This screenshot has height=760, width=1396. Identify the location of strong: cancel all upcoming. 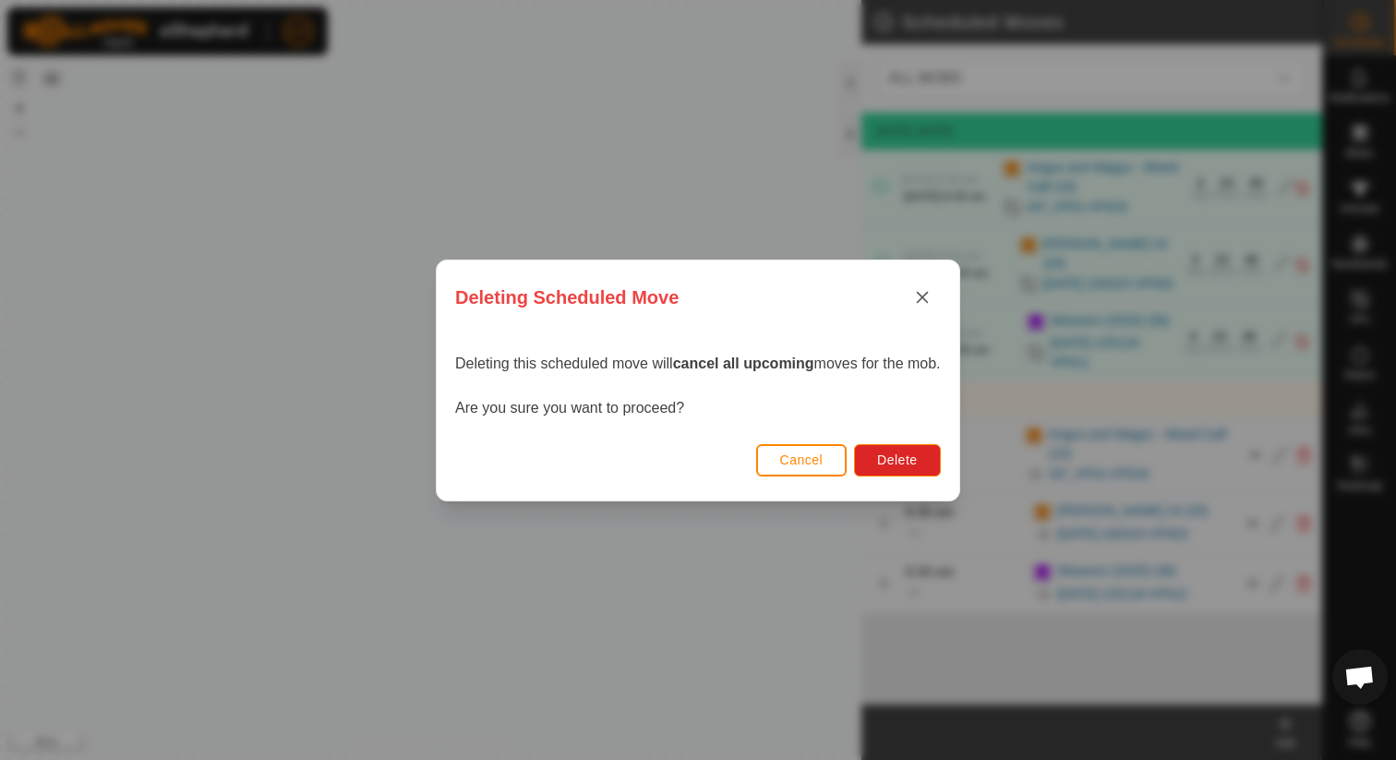
(743, 363).